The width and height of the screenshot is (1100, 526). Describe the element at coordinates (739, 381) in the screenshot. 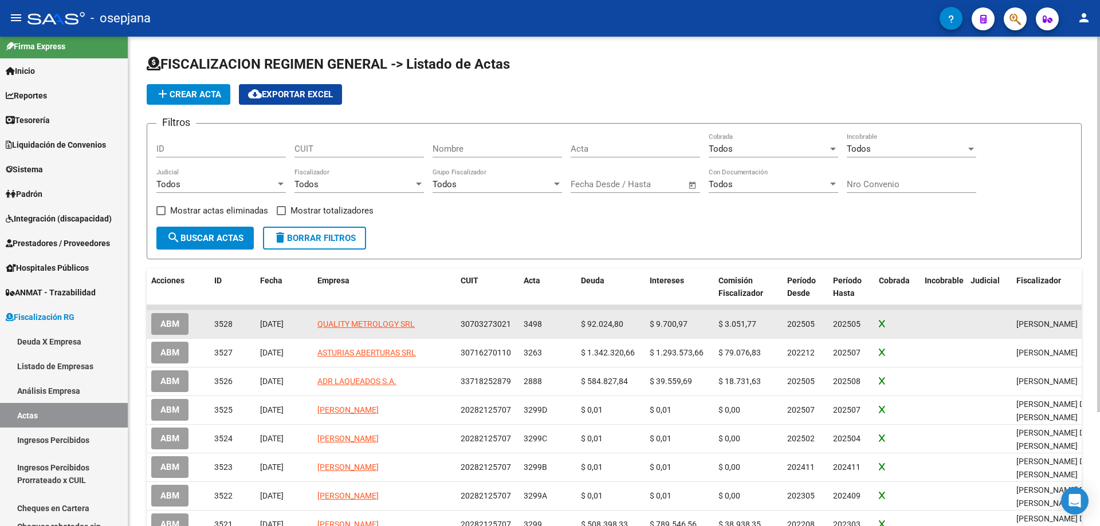

I see `span: $ 18.731,63` at that location.